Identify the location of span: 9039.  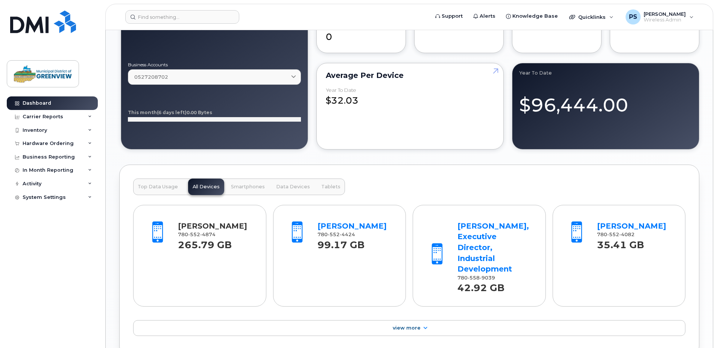
(487, 277).